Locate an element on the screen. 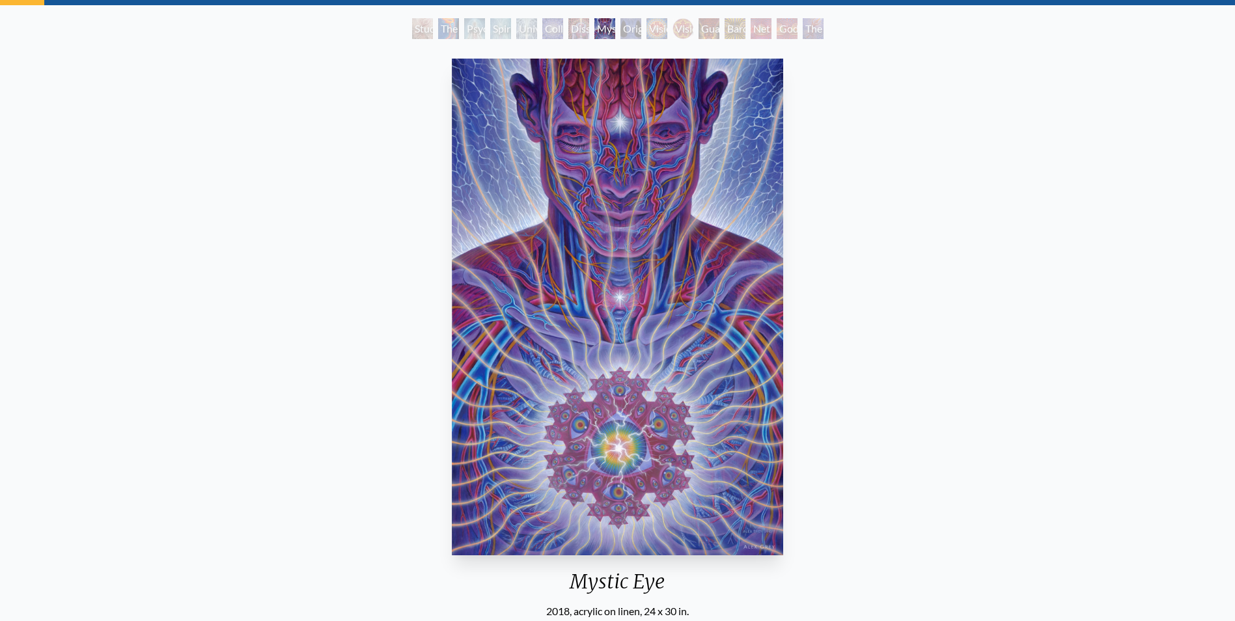  div: Vision Crystal is located at coordinates (657, 29).